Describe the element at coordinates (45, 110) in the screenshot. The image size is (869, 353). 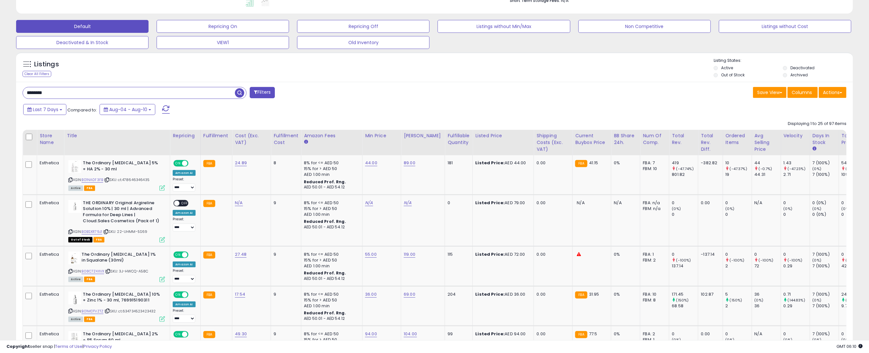
I see `button: Last 7 Days` at that location.